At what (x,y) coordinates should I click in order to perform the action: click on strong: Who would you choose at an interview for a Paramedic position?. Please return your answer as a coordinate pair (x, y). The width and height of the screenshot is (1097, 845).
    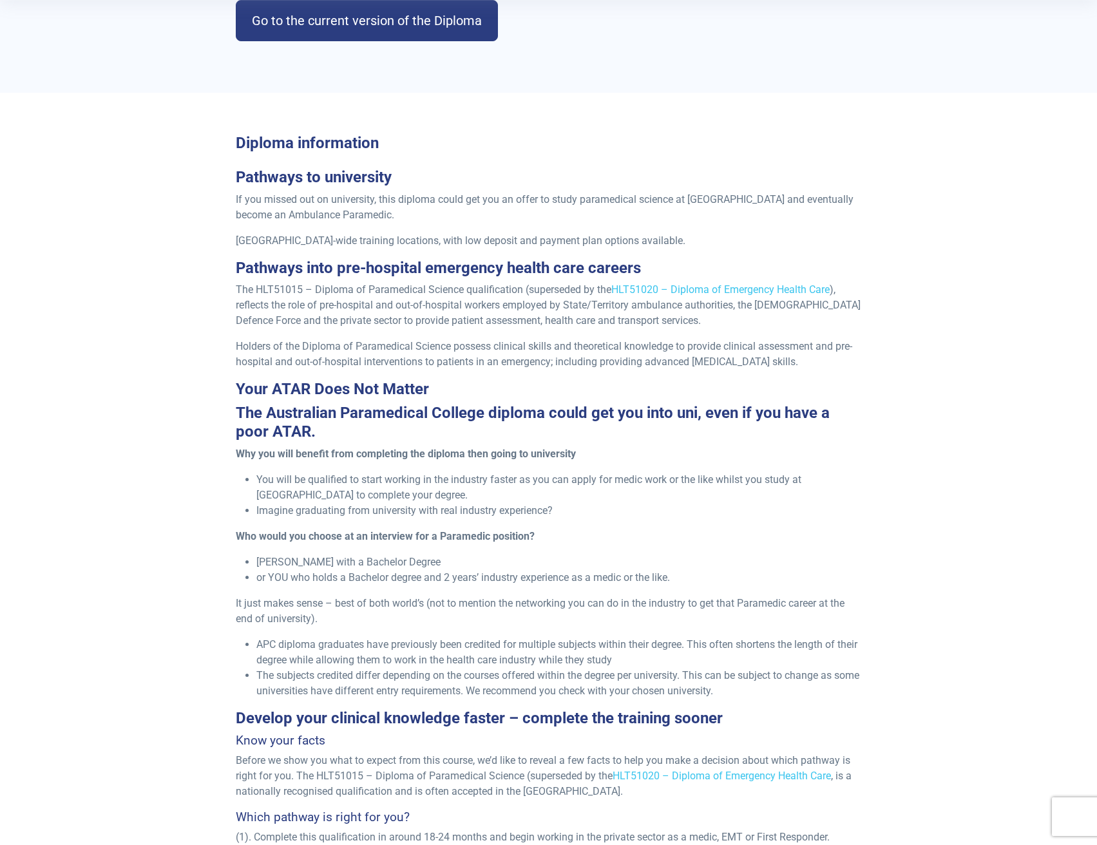
    Looking at the image, I should click on (385, 536).